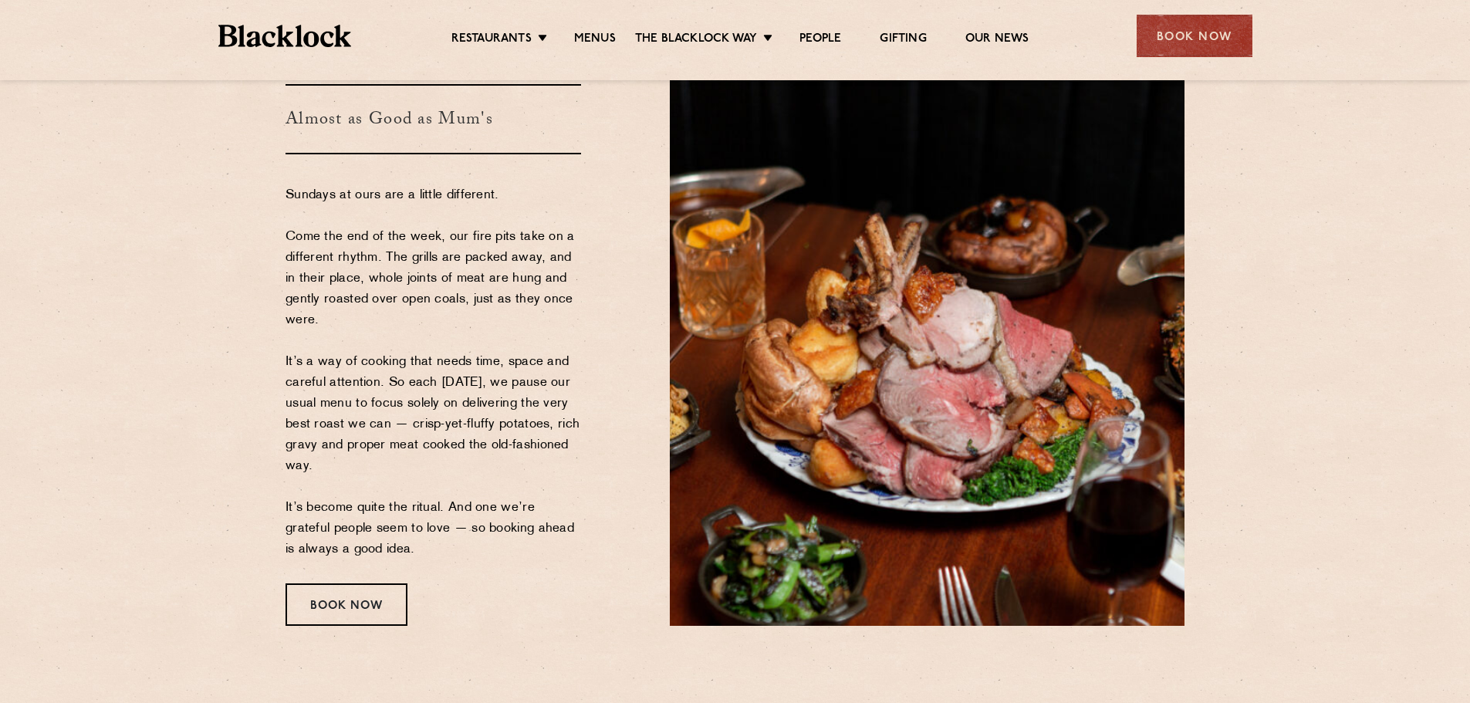  I want to click on h3: Almost as Good as Mum's, so click(433, 119).